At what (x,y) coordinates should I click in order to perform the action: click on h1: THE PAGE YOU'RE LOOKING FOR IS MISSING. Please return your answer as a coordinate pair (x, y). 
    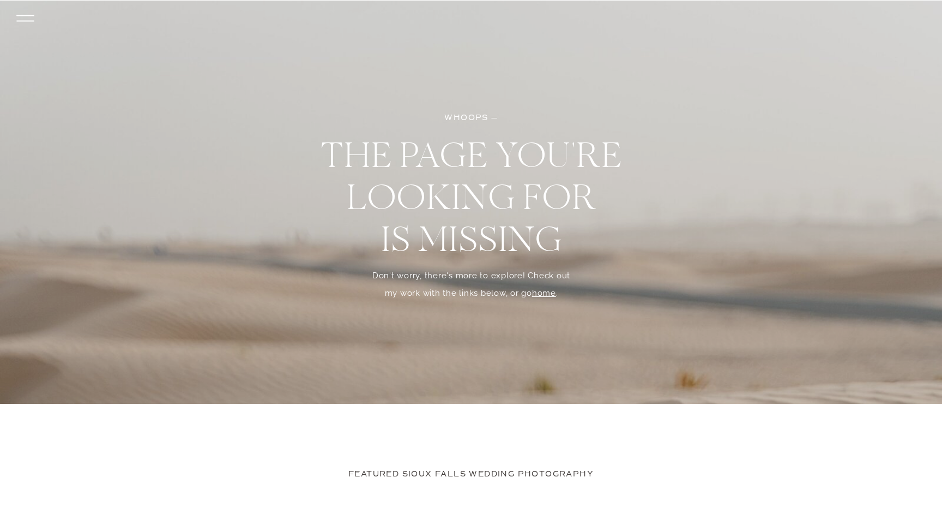
    Looking at the image, I should click on (471, 173).